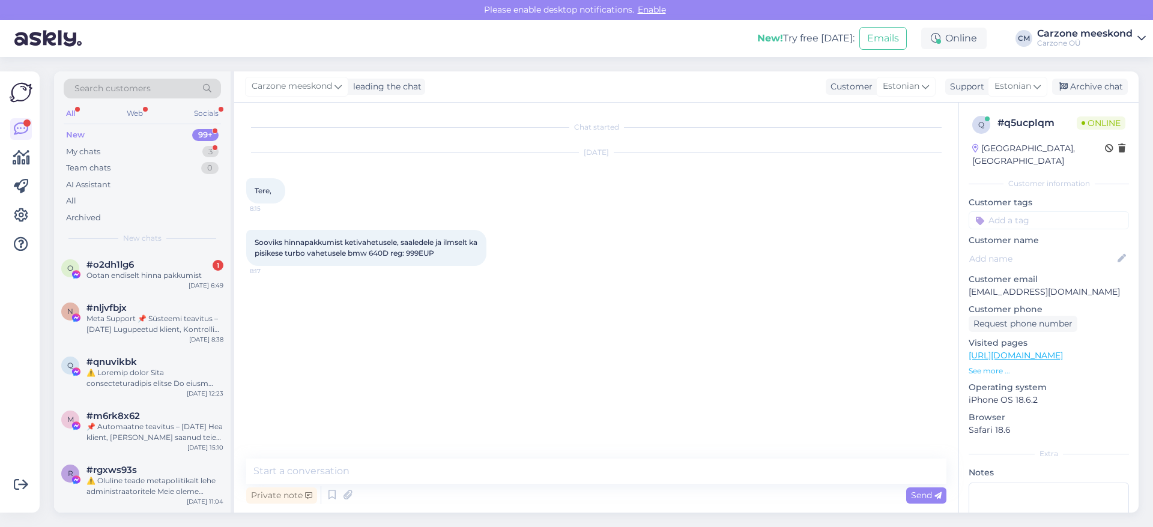  I want to click on span: Search customers, so click(112, 88).